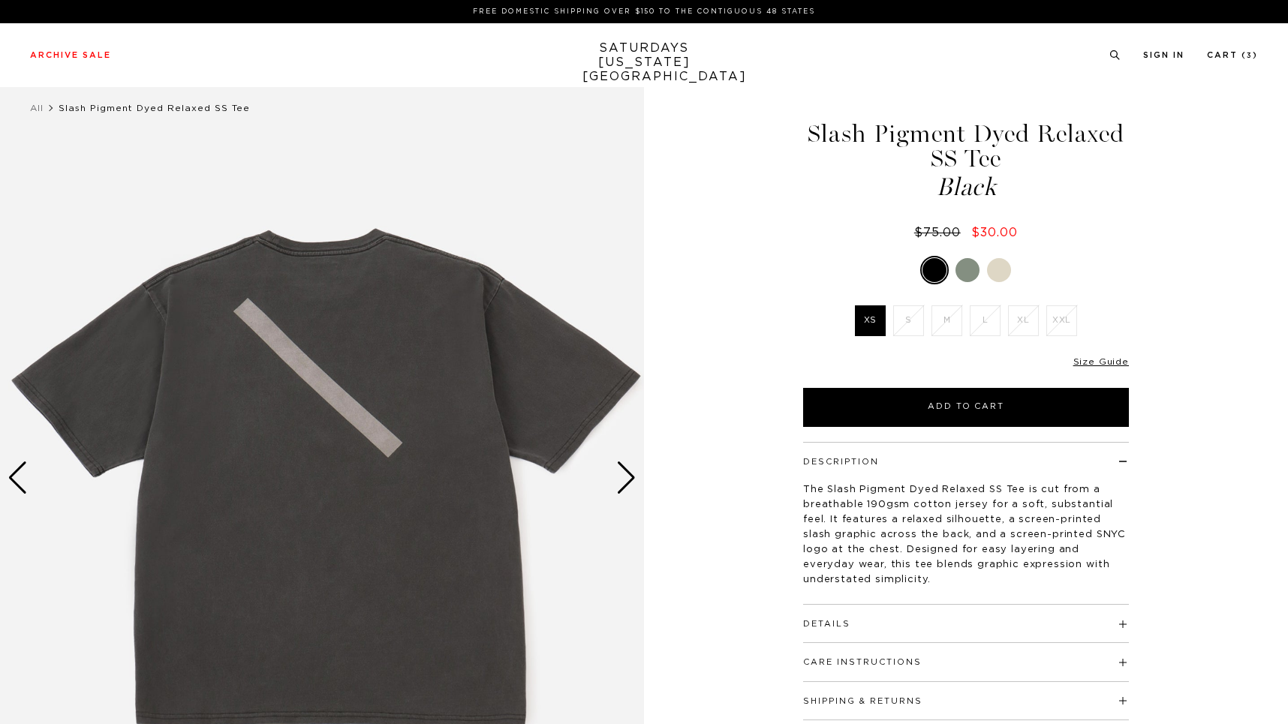 The image size is (1288, 724). I want to click on button: Shipping & Returns, so click(863, 701).